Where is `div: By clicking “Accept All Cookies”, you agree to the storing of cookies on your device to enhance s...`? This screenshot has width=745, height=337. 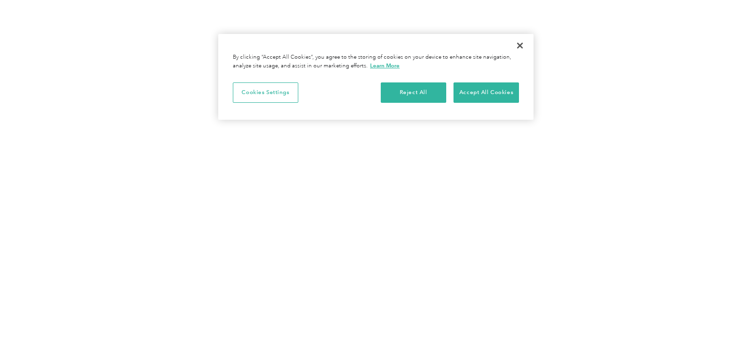
div: By clicking “Accept All Cookies”, you agree to the storing of cookies on your device to enhance s... is located at coordinates (376, 62).